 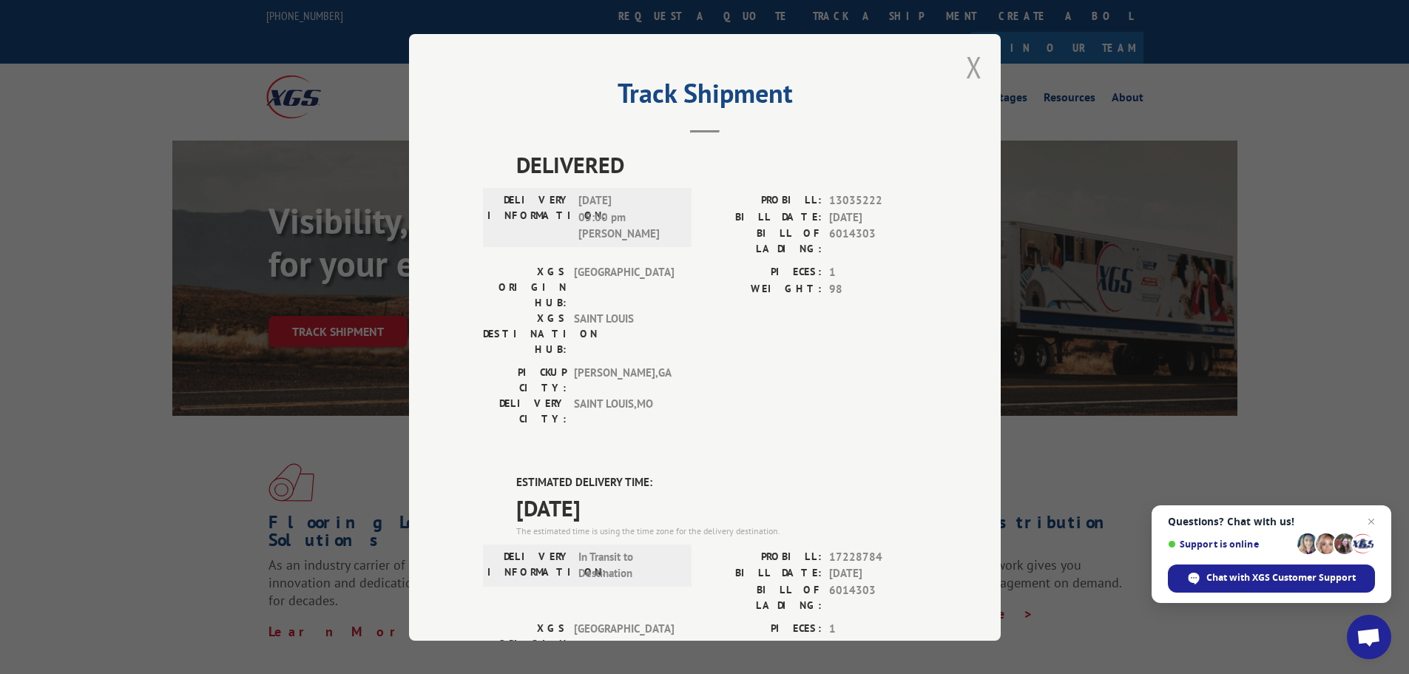 I want to click on span: In Transit to Destination, so click(x=628, y=564).